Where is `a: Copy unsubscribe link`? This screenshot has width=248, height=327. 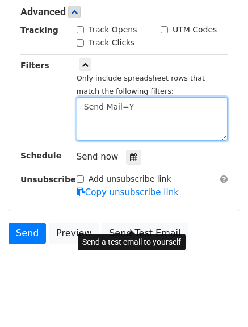
a: Copy unsubscribe link is located at coordinates (128, 193).